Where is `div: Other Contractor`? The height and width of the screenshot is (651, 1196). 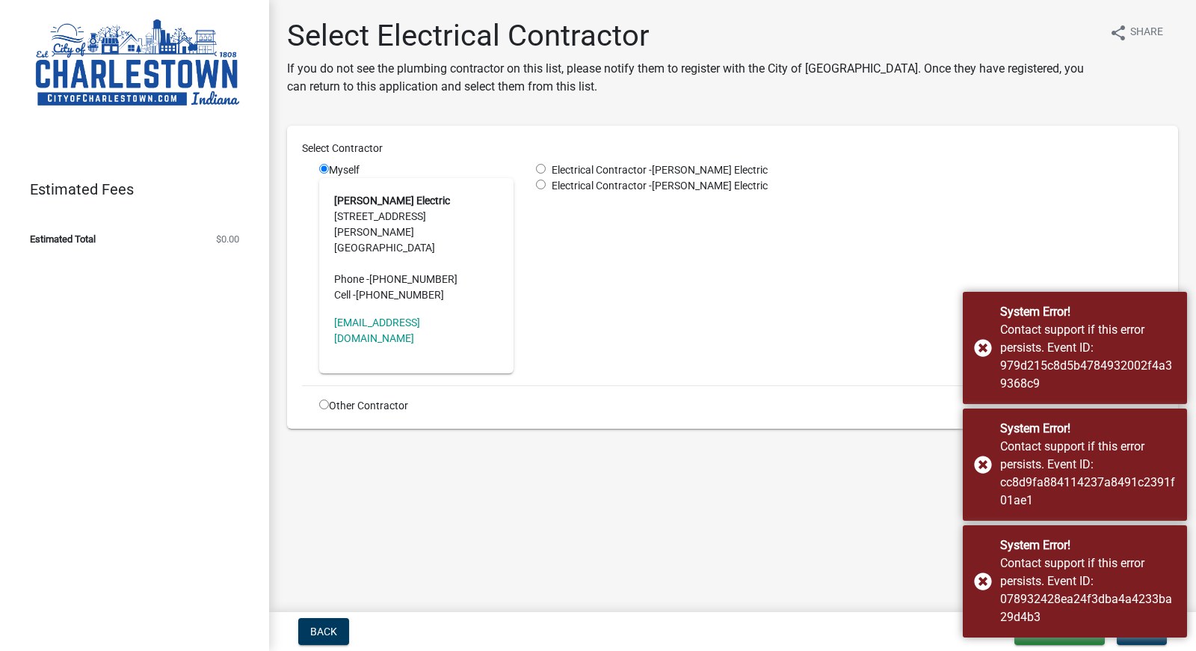
div: Other Contractor is located at coordinates (416, 405).